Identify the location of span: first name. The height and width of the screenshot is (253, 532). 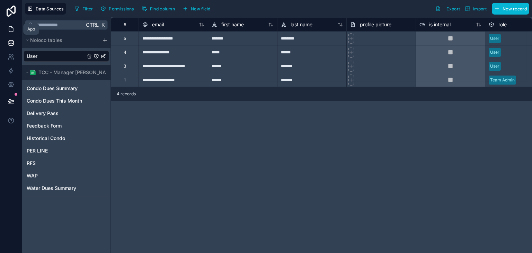
(233, 25).